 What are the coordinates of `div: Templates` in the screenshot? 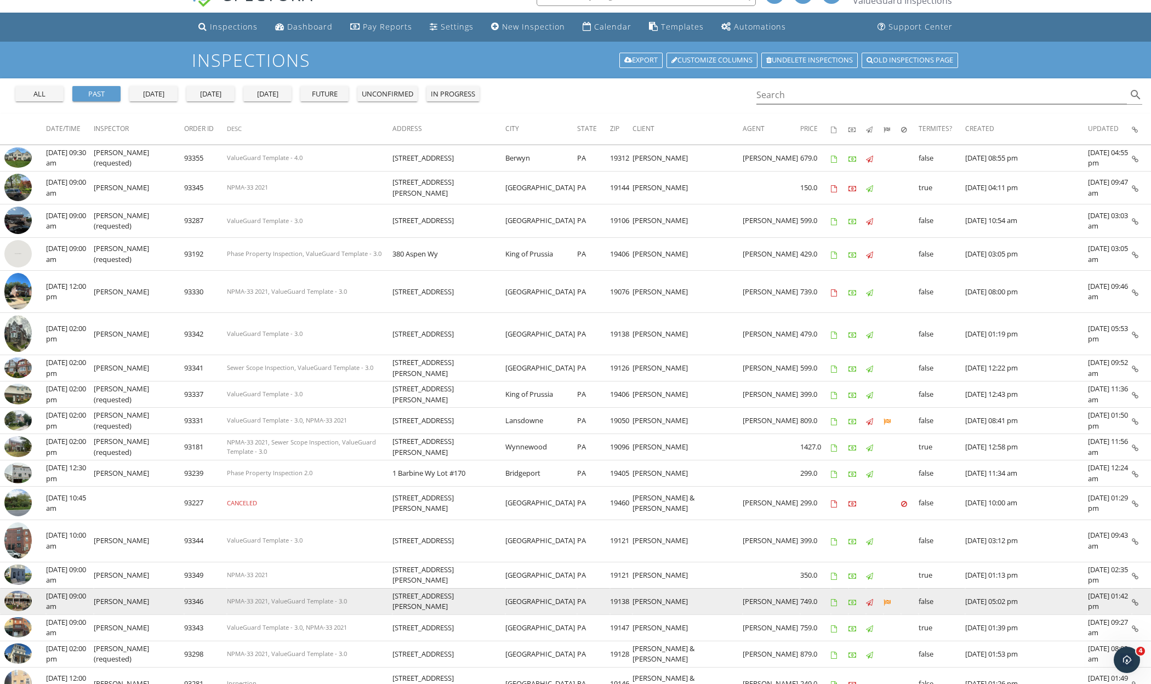 It's located at (682, 26).